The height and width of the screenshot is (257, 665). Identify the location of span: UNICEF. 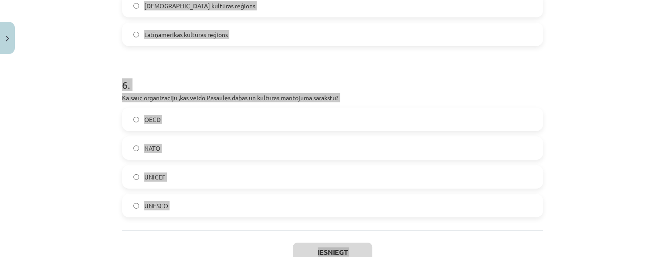
(155, 177).